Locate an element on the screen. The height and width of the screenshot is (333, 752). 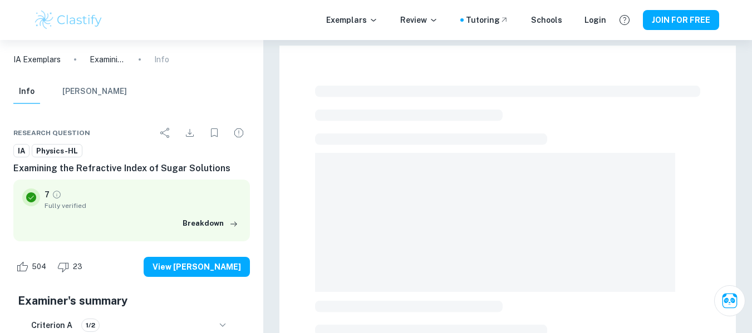
p: Examining the Refractive Index of Sugar Solutions is located at coordinates (107, 60).